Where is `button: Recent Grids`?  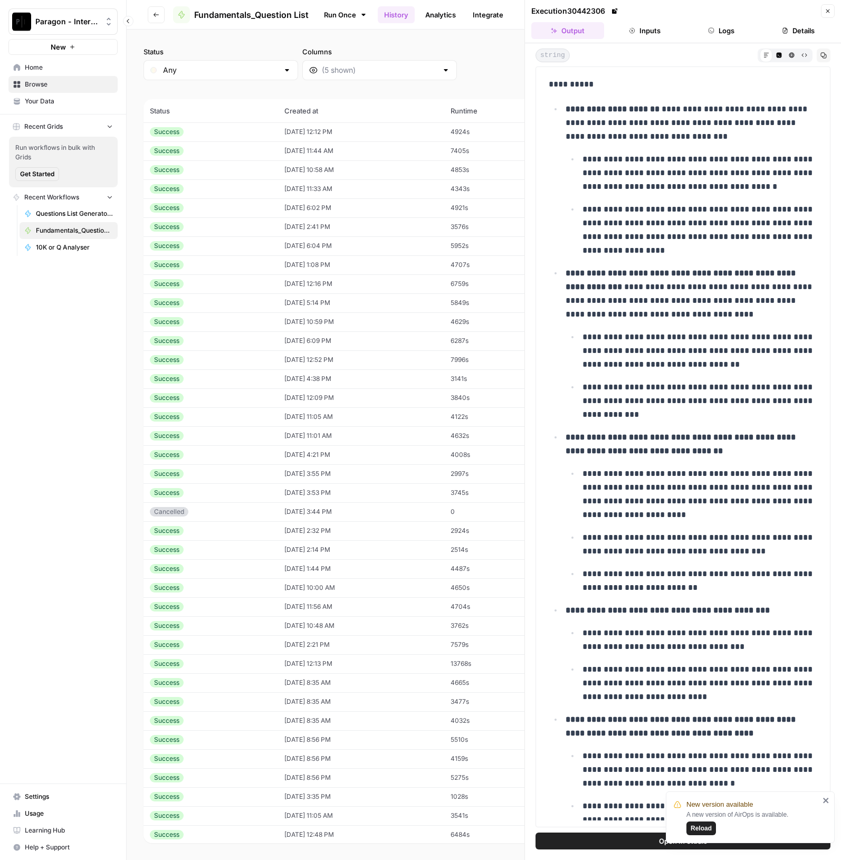
button: Recent Grids is located at coordinates (63, 127).